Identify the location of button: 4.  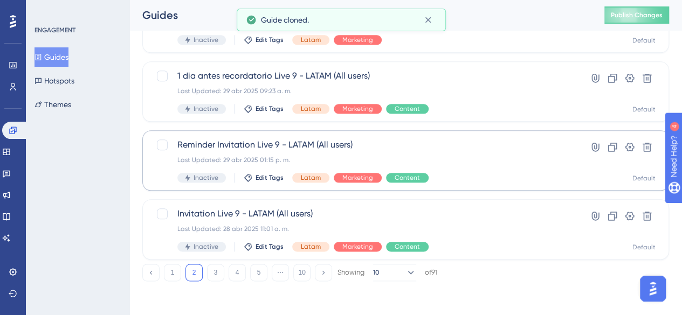
(237, 273).